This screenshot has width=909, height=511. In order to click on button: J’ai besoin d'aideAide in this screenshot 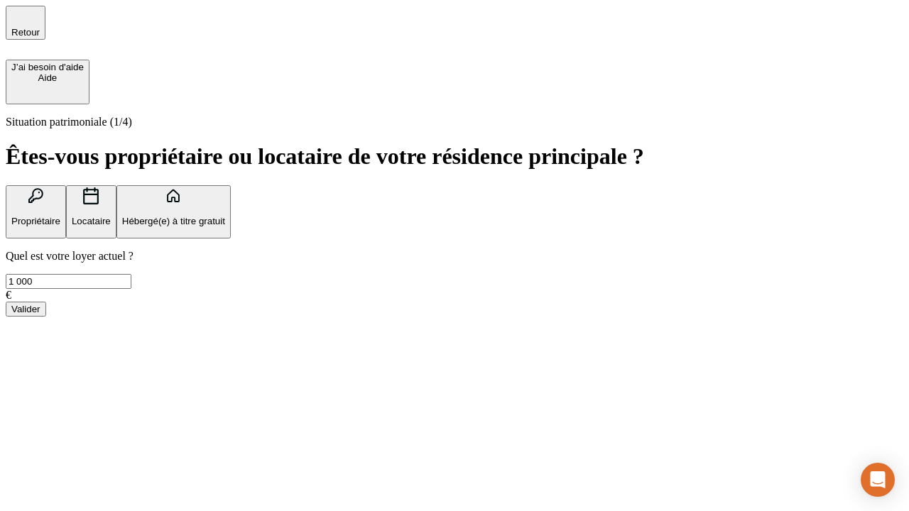, I will do `click(48, 82)`.